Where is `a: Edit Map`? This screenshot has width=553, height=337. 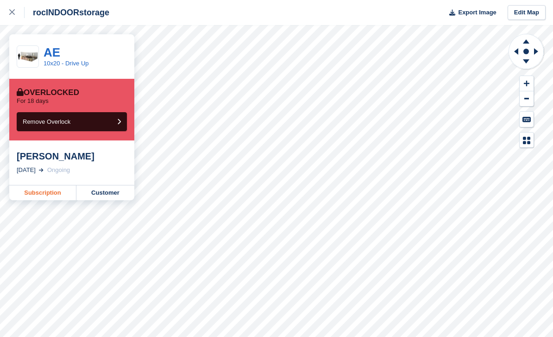
a: Edit Map is located at coordinates (526, 12).